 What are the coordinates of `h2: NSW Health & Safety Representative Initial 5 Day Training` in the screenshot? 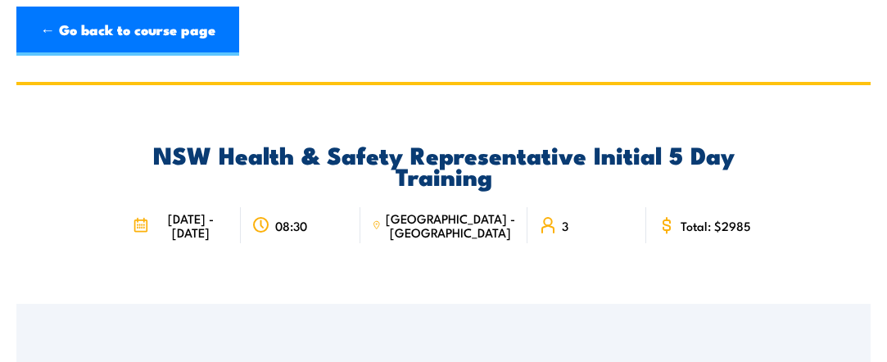 It's located at (443, 165).